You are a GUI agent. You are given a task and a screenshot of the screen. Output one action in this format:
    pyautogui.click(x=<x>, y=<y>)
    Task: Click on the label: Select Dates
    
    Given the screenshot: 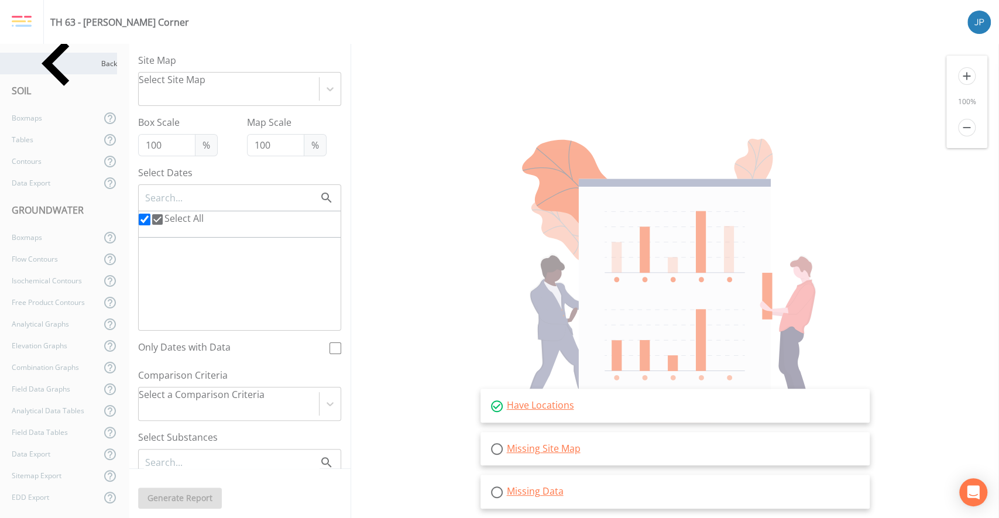 What is the action you would take?
    pyautogui.click(x=239, y=173)
    